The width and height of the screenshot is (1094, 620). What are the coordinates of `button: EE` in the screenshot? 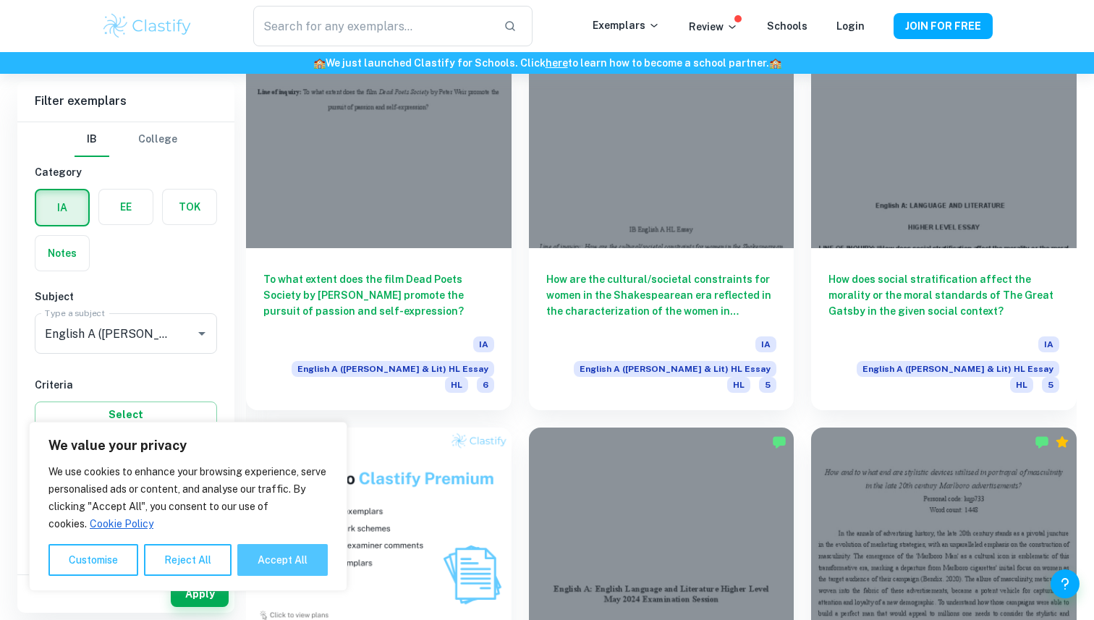 It's located at (126, 207).